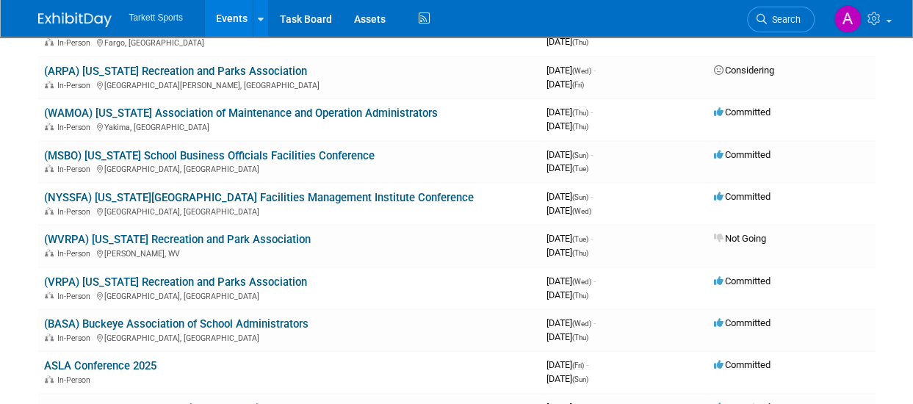 This screenshot has height=404, width=913. I want to click on a: (BASA) Buckeye Association of School Administrators, so click(176, 324).